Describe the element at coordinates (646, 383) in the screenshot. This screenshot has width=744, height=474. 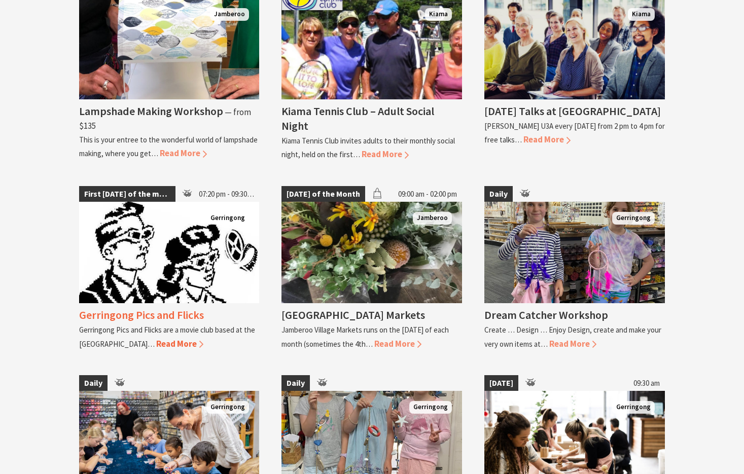
I see `span: 09:30 am` at that location.